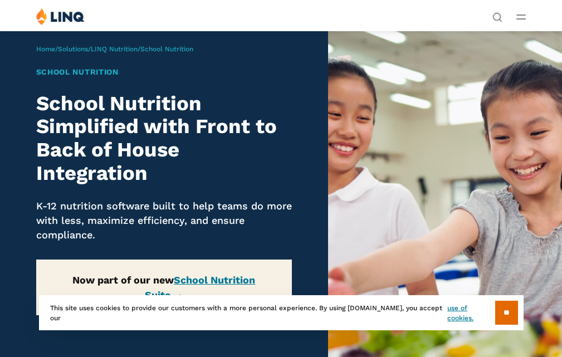 The image size is (562, 357). What do you see at coordinates (164, 287) in the screenshot?
I see `strong: Now part of our new` at bounding box center [164, 287].